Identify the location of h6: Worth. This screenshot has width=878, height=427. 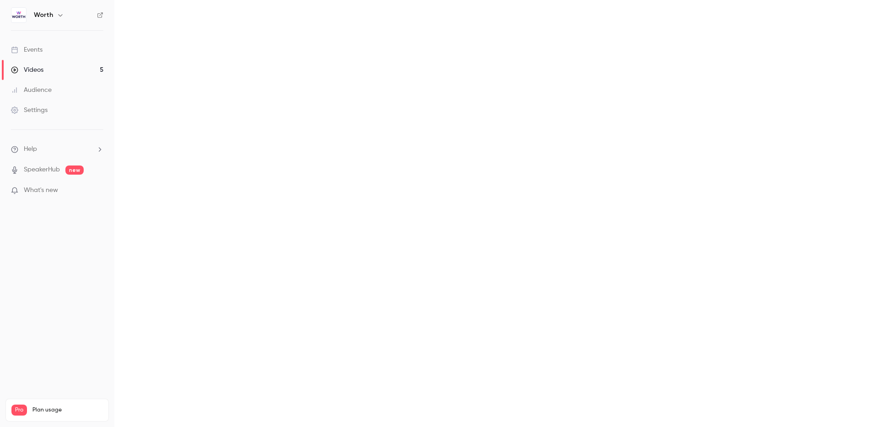
(43, 15).